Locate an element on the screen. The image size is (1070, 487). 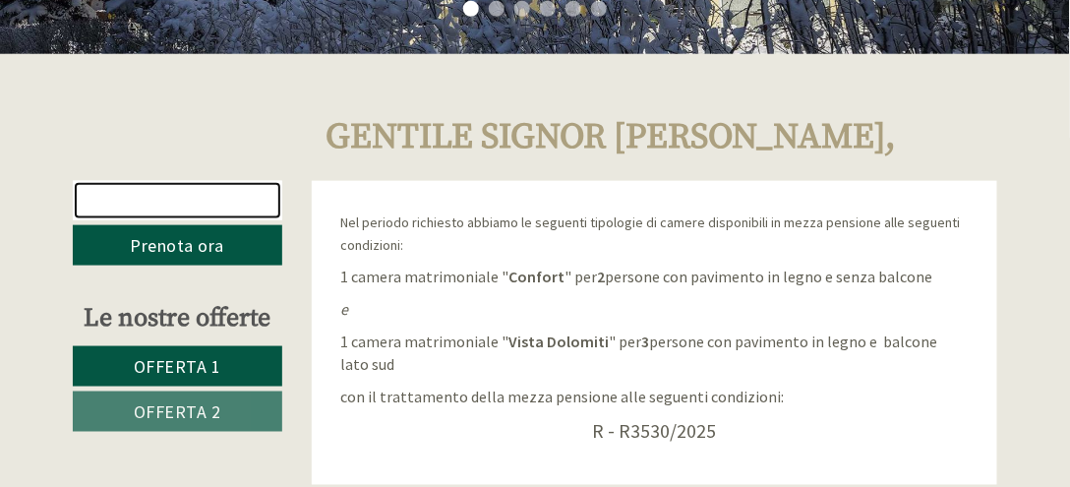
strong: Confort is located at coordinates (537, 276).